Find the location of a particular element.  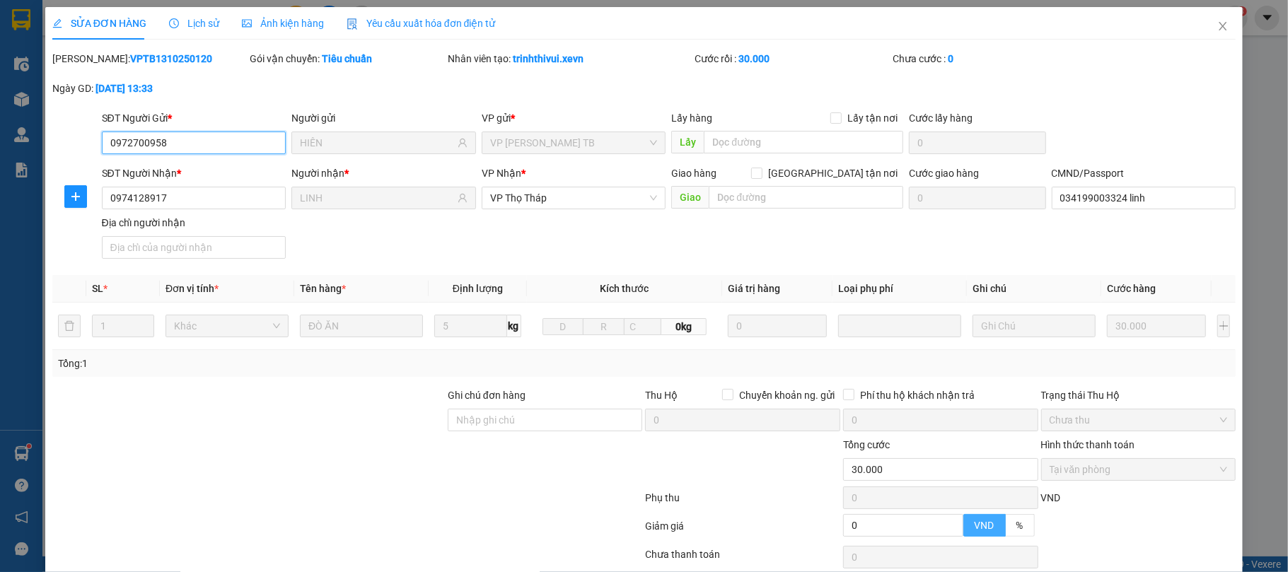

div: Ngày GD: is located at coordinates (150, 88).